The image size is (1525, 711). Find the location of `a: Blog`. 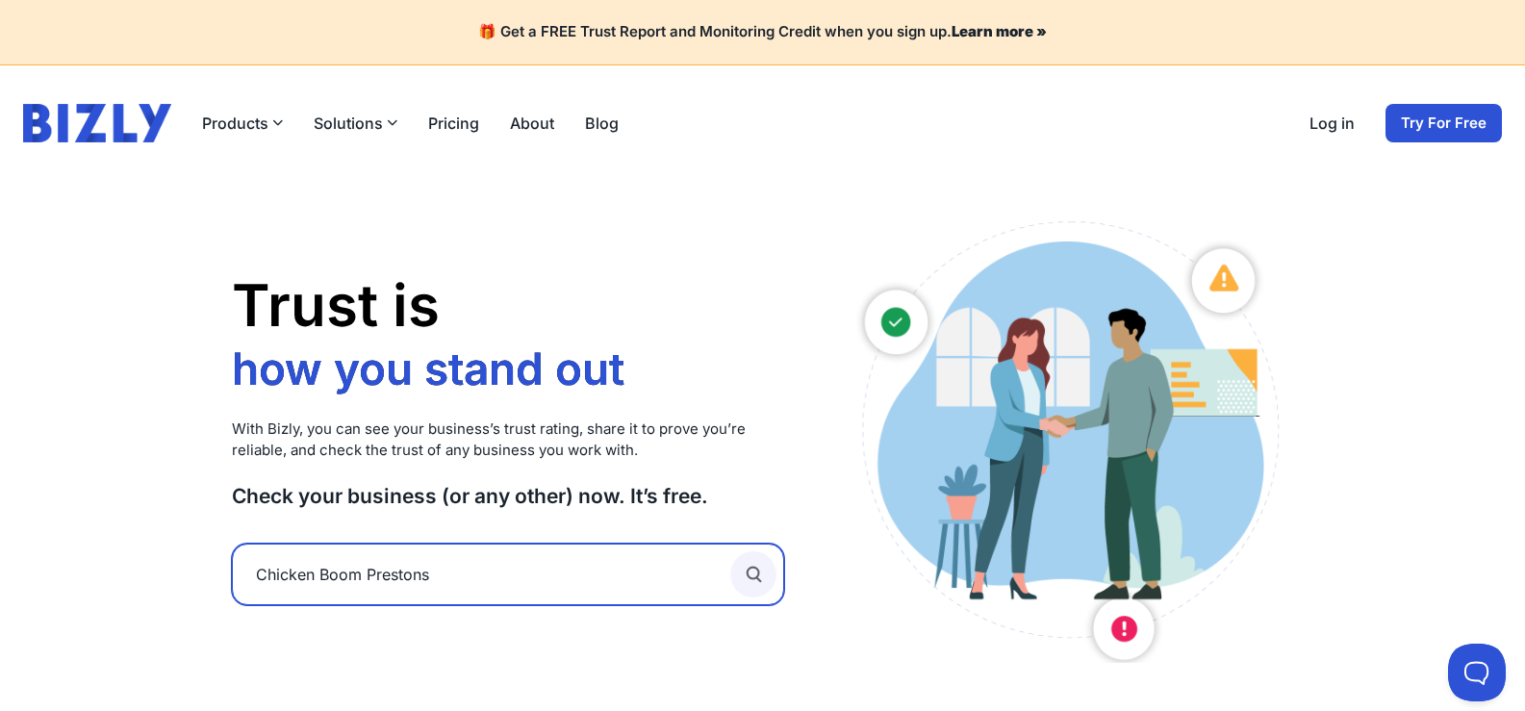

a: Blog is located at coordinates (602, 123).